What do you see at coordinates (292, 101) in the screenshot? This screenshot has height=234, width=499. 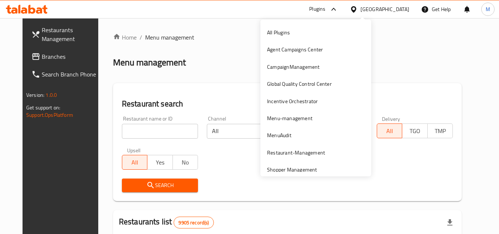 I see `div: Incentive Orchestrator` at bounding box center [292, 101].